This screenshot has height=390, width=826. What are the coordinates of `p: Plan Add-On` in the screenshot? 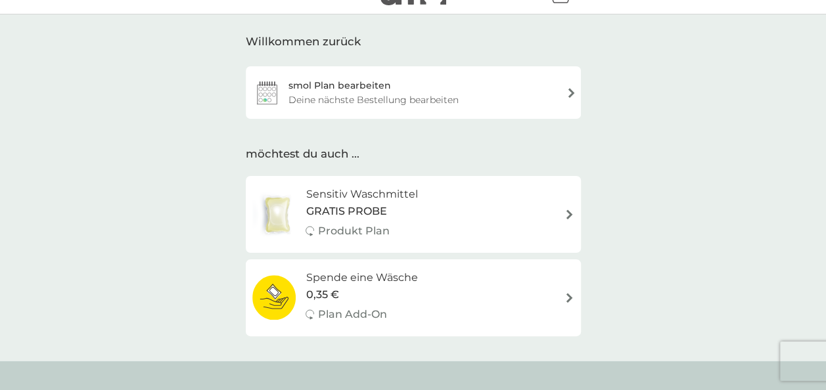 It's located at (351, 315).